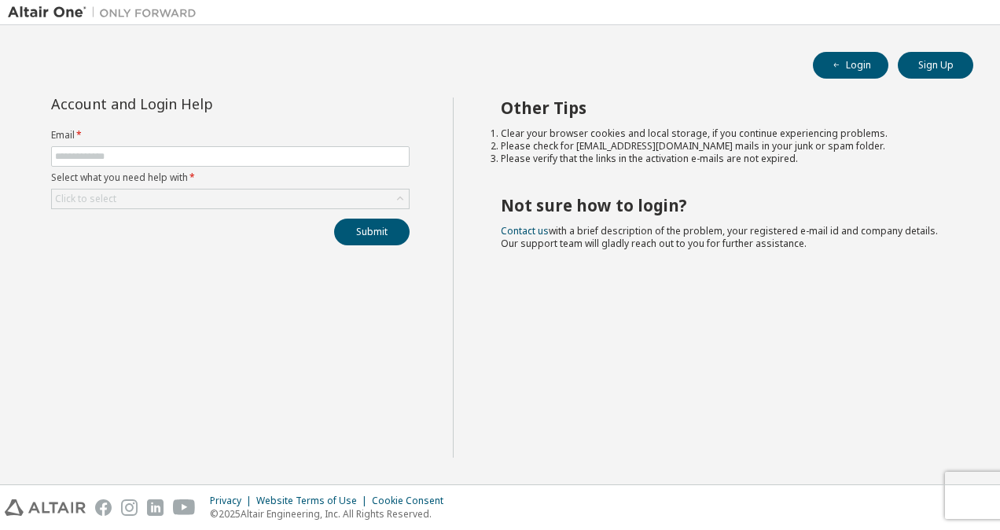 This screenshot has height=530, width=1000. Describe the element at coordinates (936, 65) in the screenshot. I see `button: Sign Up` at that location.